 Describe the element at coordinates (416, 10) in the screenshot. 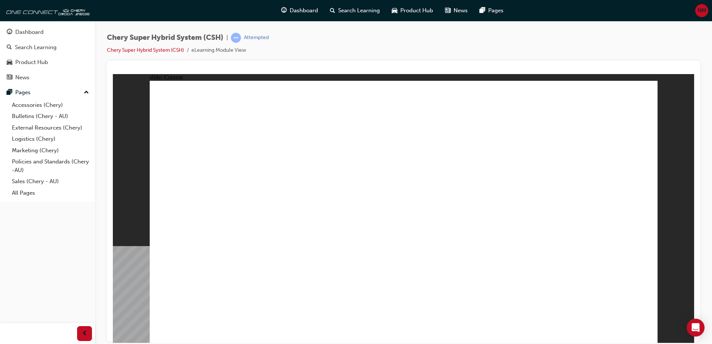

I see `span: Product Hub` at that location.